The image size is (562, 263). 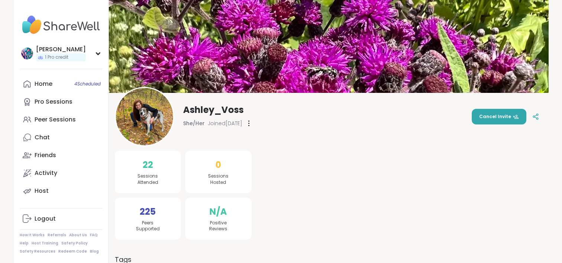 What do you see at coordinates (61, 137) in the screenshot?
I see `a: Chat` at bounding box center [61, 137].